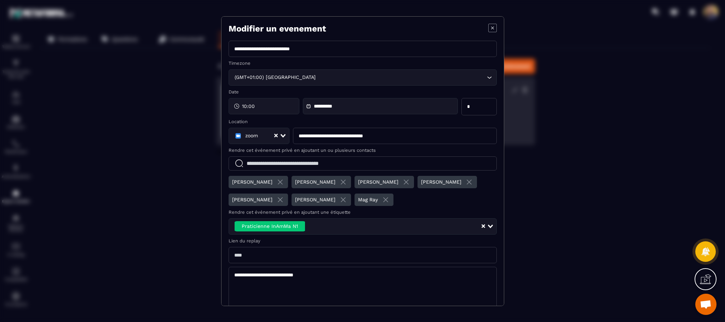 The image size is (725, 322). What do you see at coordinates (362, 92) in the screenshot?
I see `label: Date` at bounding box center [362, 92].